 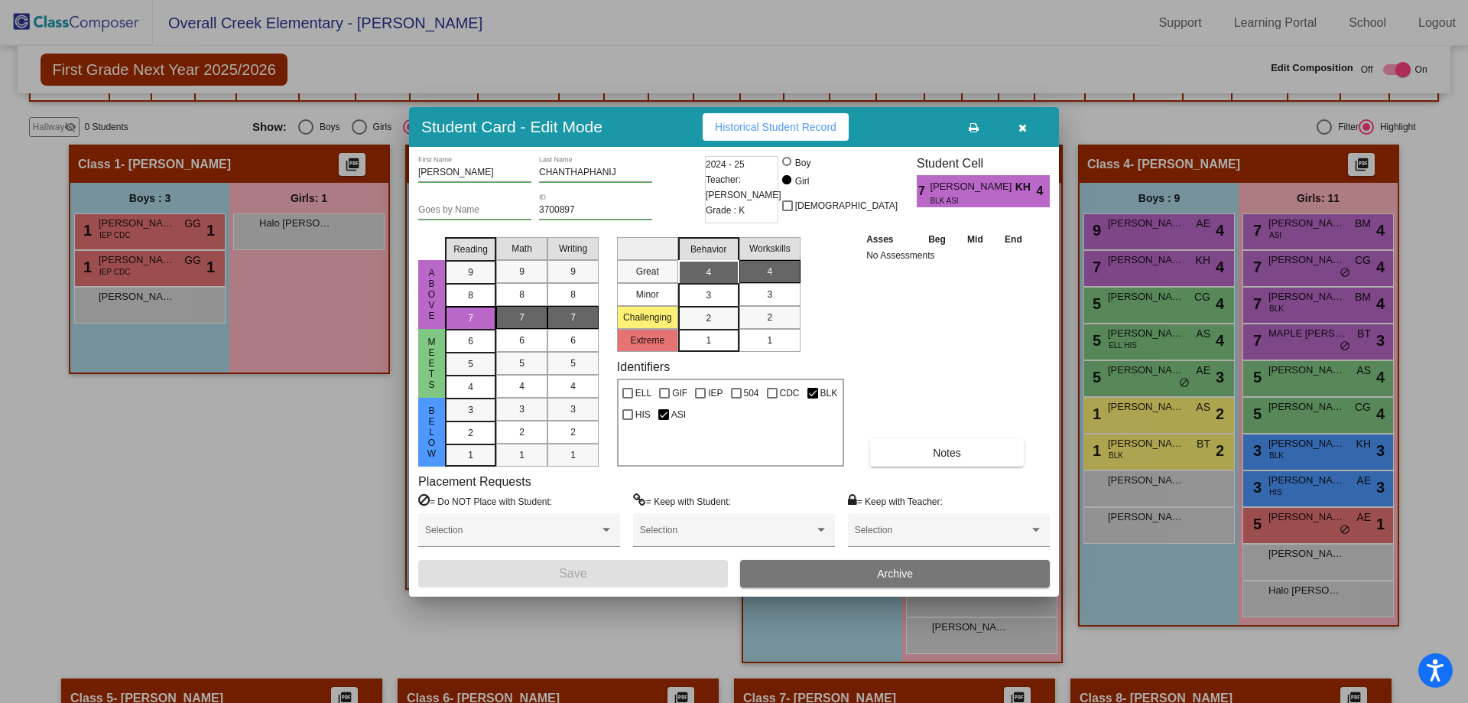 I want to click on span: 2024 - 25, so click(x=725, y=164).